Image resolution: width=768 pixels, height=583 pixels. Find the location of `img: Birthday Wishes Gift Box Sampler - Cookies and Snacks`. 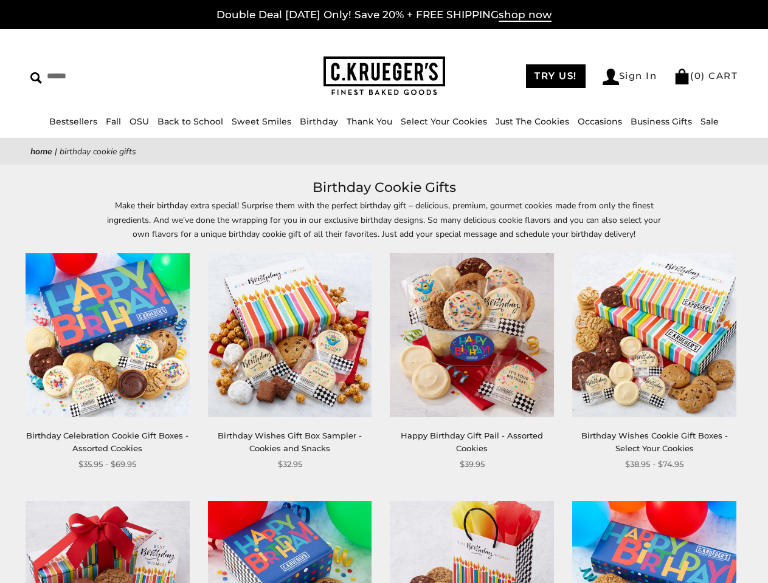

img: Birthday Wishes Gift Box Sampler - Cookies and Snacks is located at coordinates (290, 336).